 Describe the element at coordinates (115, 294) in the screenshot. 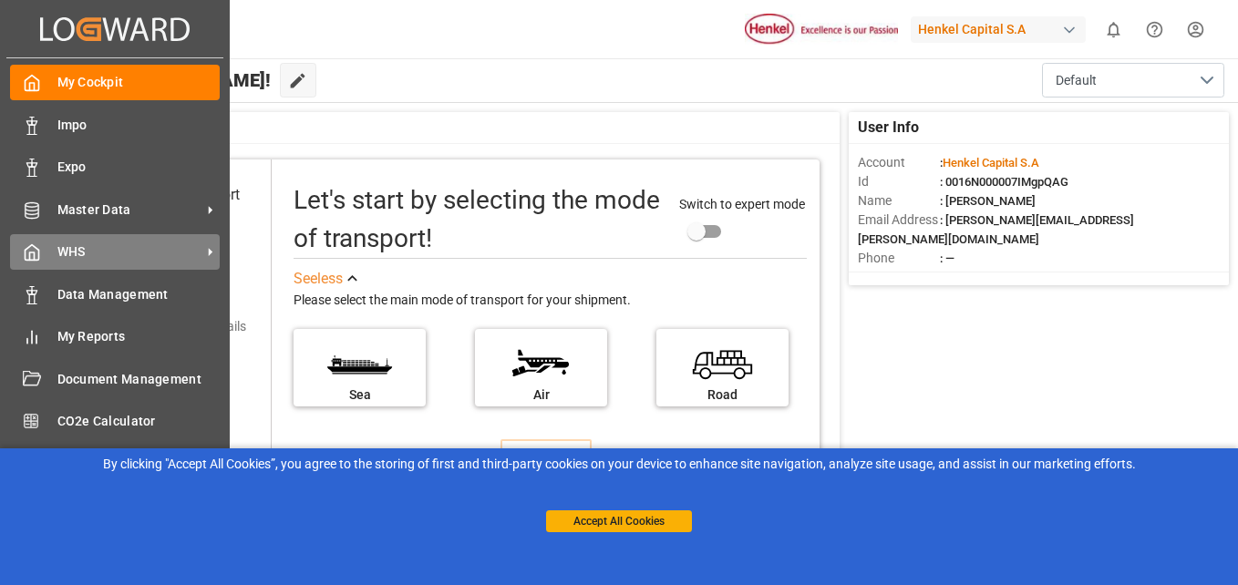

I see `a: Data Management` at that location.